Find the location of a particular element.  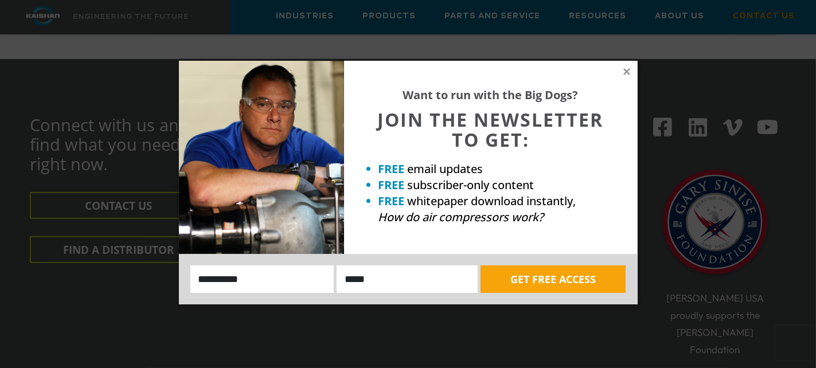

button: Close is located at coordinates (627, 72).